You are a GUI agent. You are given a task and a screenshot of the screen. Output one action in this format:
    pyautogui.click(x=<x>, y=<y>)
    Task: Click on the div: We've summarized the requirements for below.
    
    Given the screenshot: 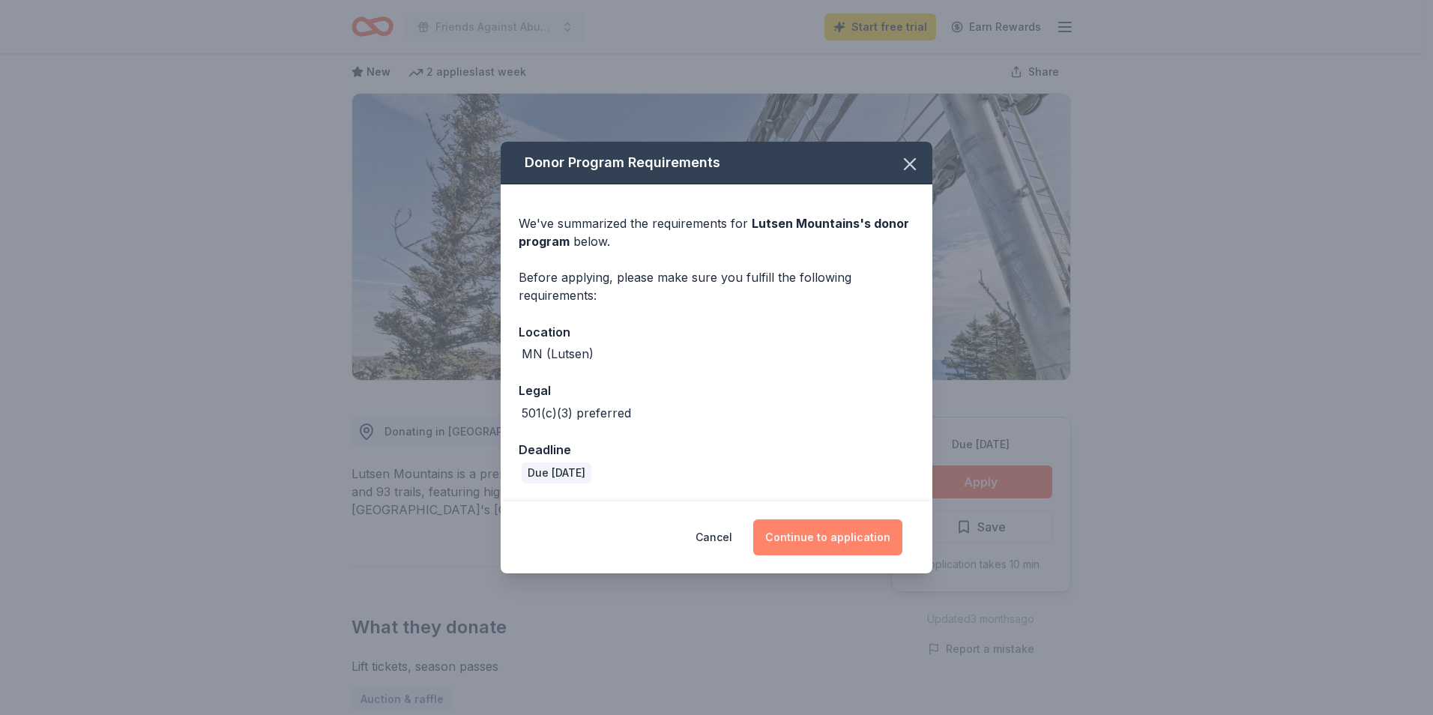 What is the action you would take?
    pyautogui.click(x=717, y=232)
    